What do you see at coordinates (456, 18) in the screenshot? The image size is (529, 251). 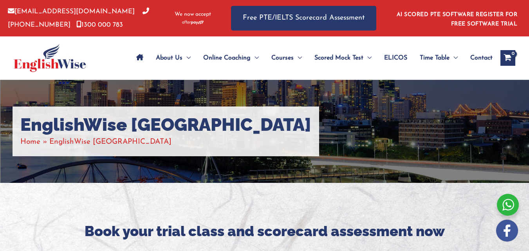 I see `aside: Header Widget 1` at bounding box center [456, 18].